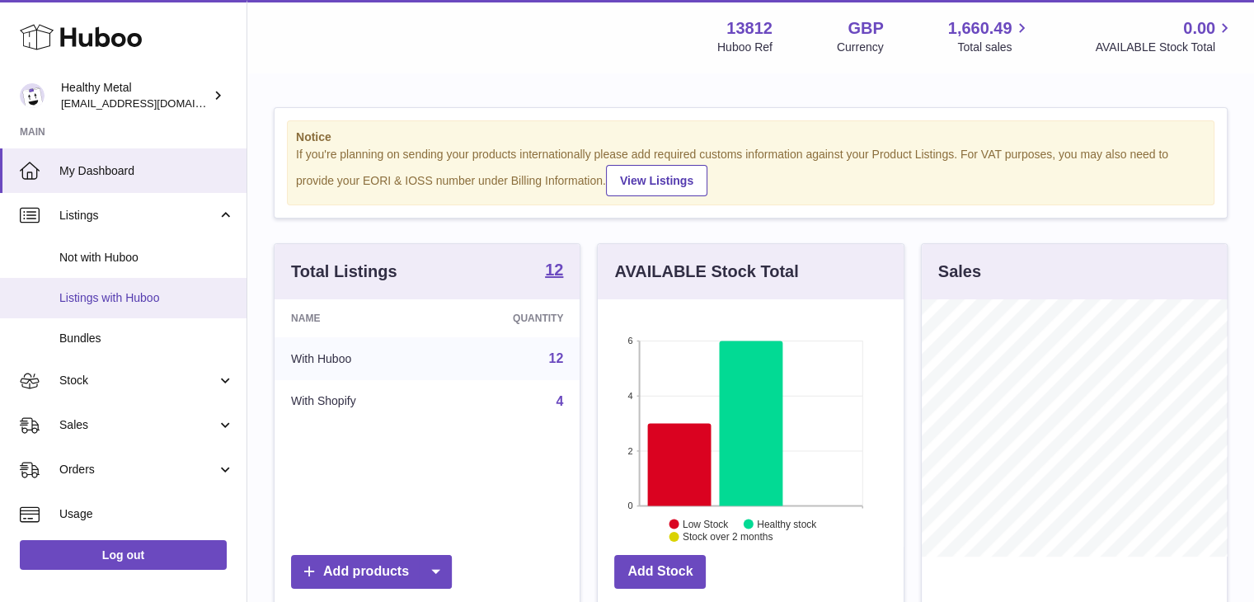 Image resolution: width=1254 pixels, height=602 pixels. I want to click on text: Healthy stock, so click(786, 523).